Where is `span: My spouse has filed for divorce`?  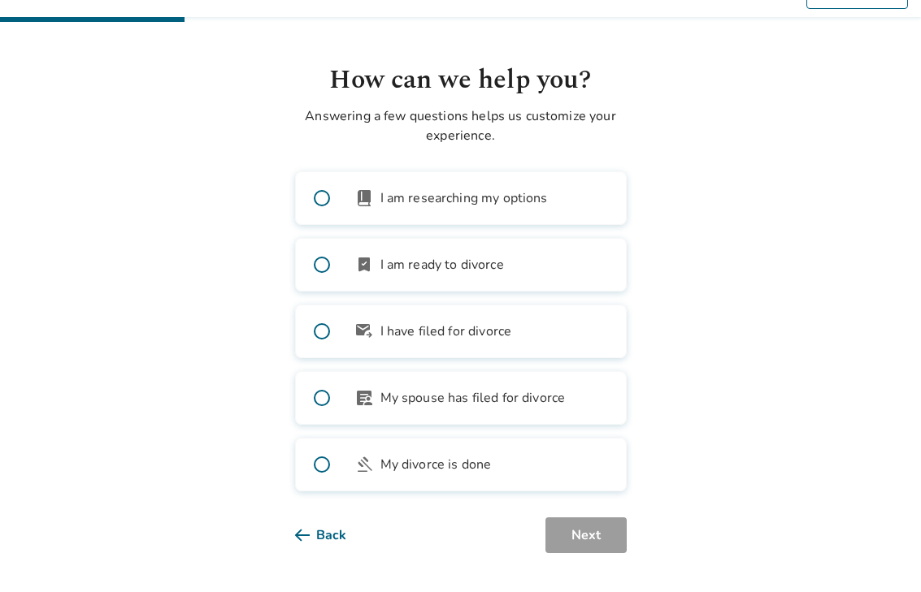 span: My spouse has filed for divorce is located at coordinates (473, 398).